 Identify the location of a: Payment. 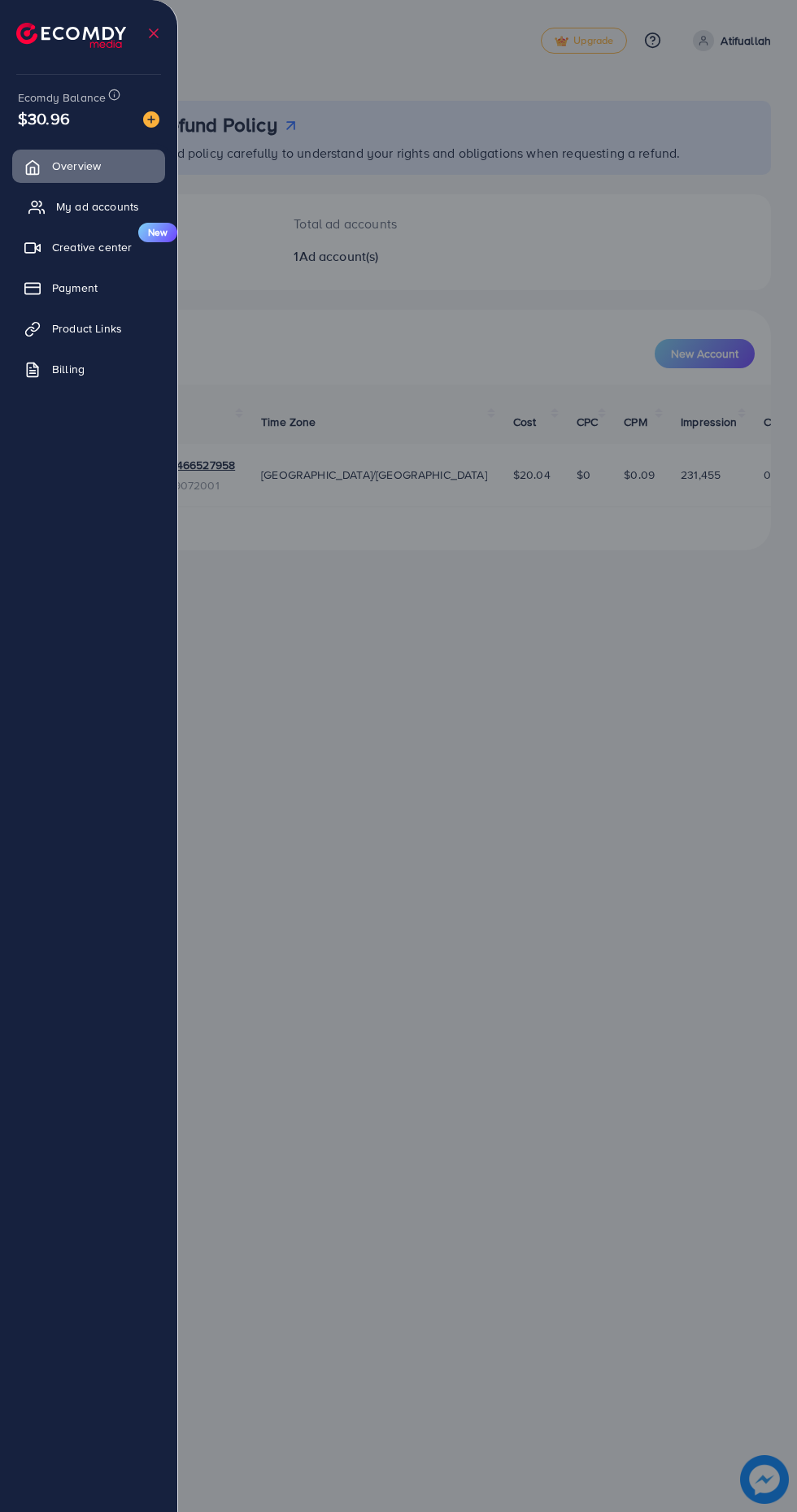
(89, 288).